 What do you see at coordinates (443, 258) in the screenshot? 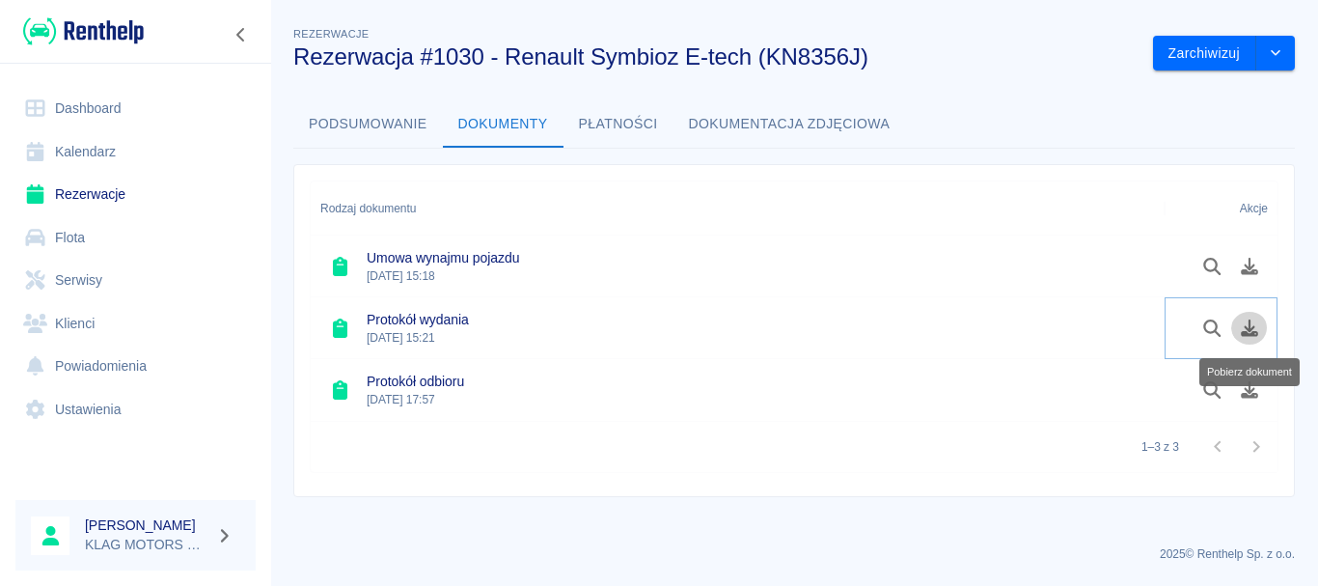
I see `h6: Umowa wynajmu pojazdu` at bounding box center [443, 258].